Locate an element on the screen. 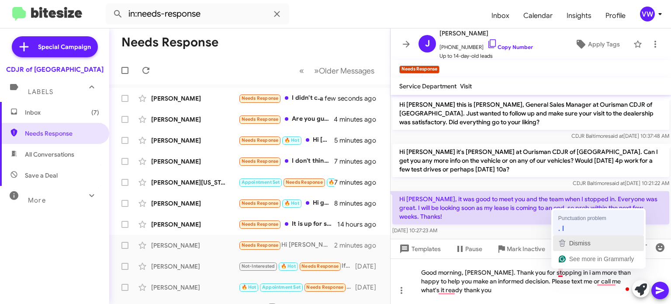  div: 5 minutes ago is located at coordinates (359, 140).